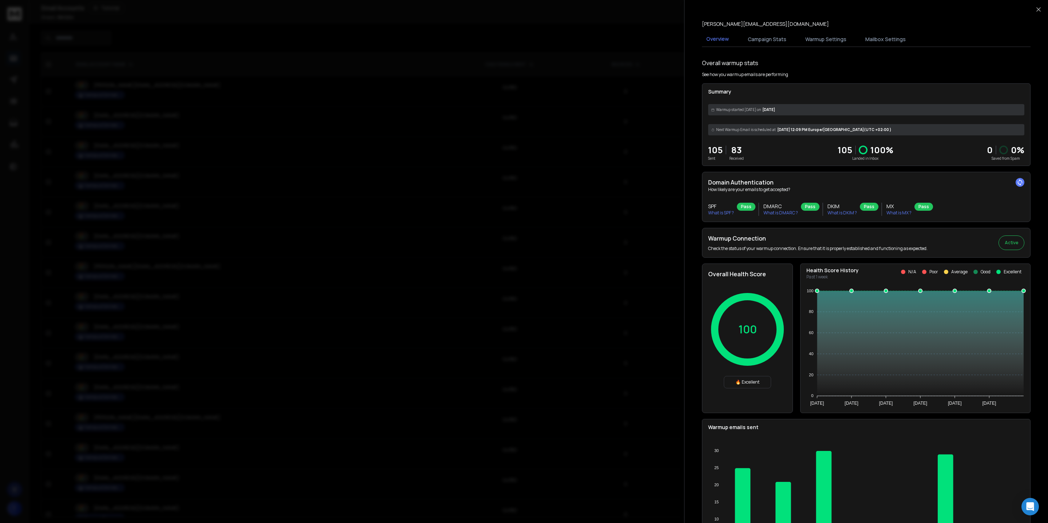 The height and width of the screenshot is (523, 1048). Describe the element at coordinates (1012, 272) in the screenshot. I see `p: Excellent` at that location.